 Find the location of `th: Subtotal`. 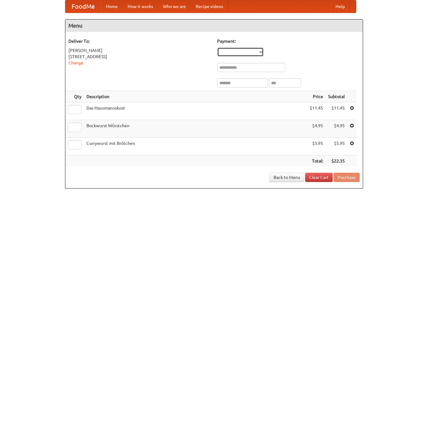

th: Subtotal is located at coordinates (336, 97).